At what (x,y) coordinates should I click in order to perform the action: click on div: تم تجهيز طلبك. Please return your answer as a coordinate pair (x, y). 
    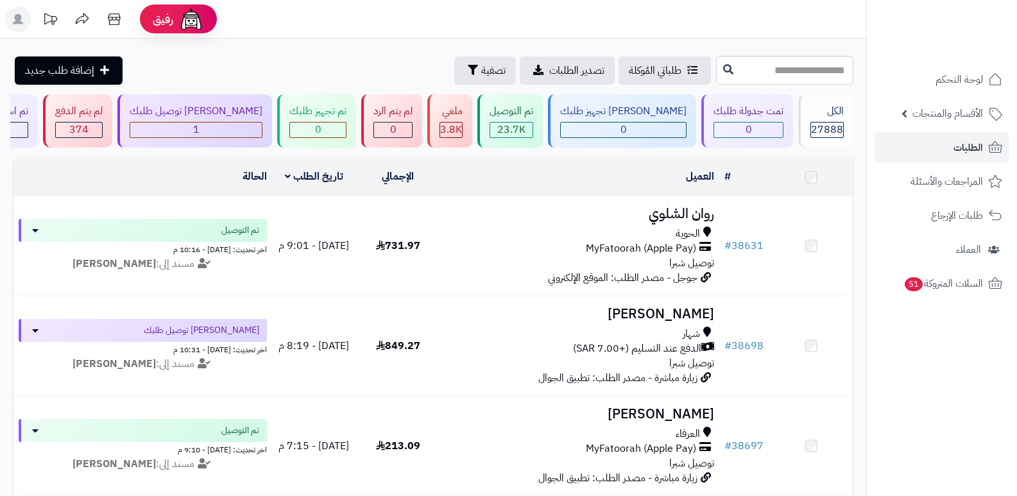
    Looking at the image, I should click on (317, 111).